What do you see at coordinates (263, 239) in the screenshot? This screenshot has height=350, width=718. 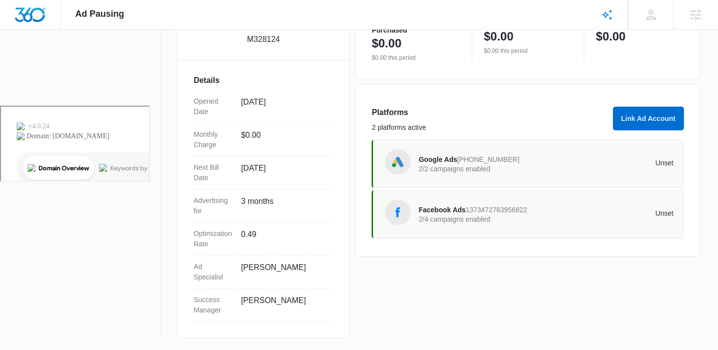 I see `div: Optimization Rate0.49` at bounding box center [263, 239].